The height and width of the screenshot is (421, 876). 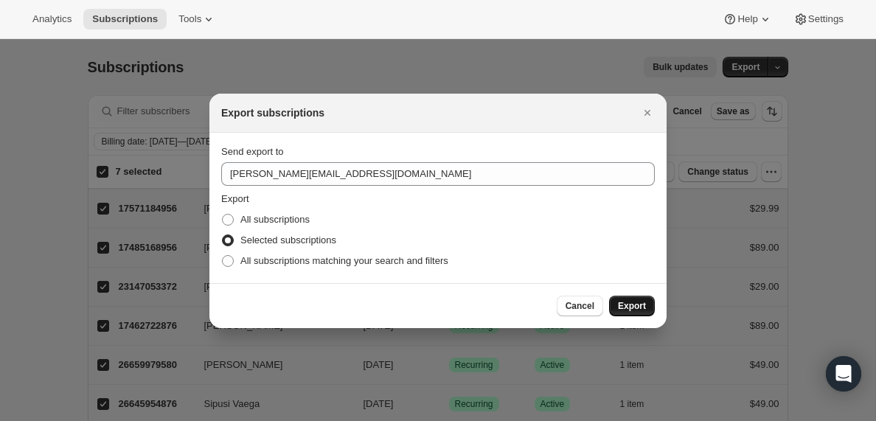 What do you see at coordinates (818, 19) in the screenshot?
I see `button: Settings` at bounding box center [818, 19].